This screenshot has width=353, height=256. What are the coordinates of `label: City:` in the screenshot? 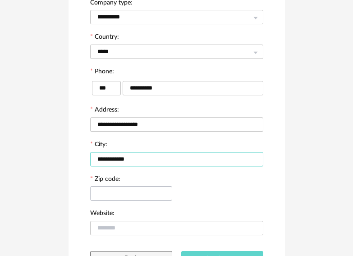 It's located at (99, 146).